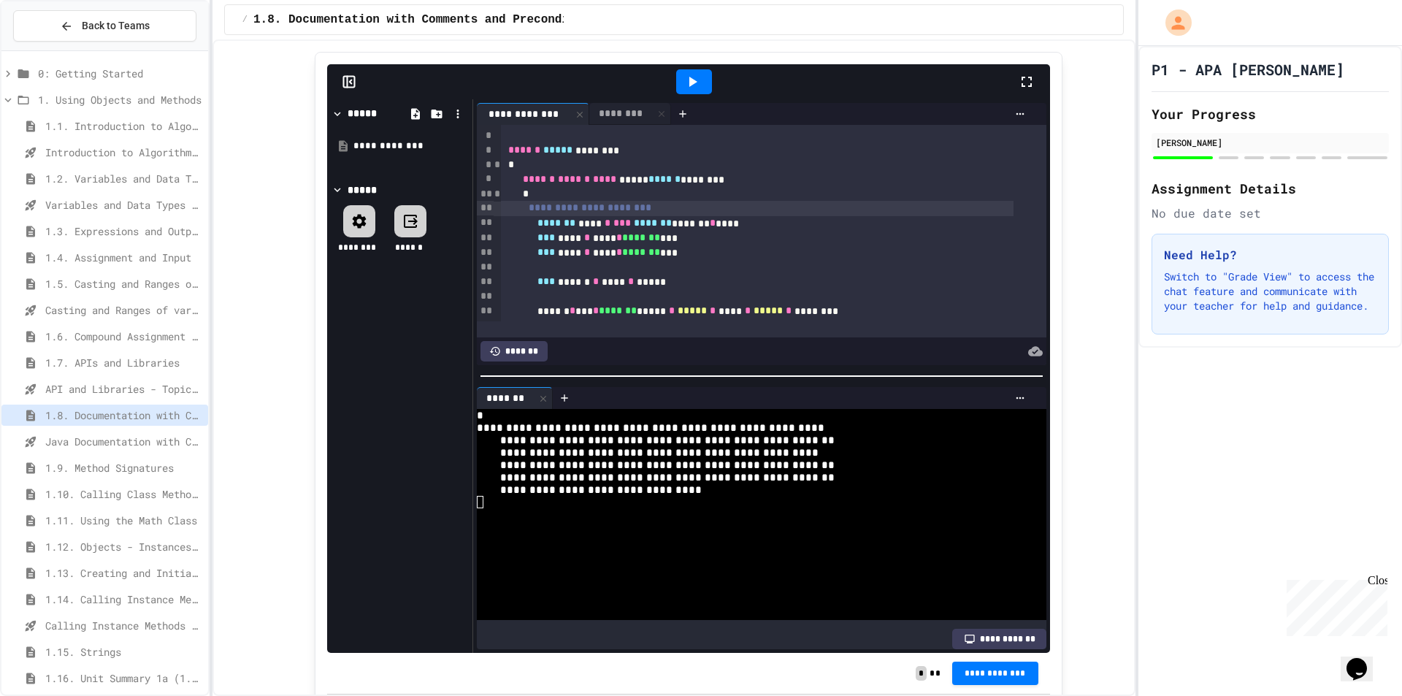 The image size is (1402, 696). What do you see at coordinates (1172, 23) in the screenshot?
I see `div: My Account` at bounding box center [1172, 23].